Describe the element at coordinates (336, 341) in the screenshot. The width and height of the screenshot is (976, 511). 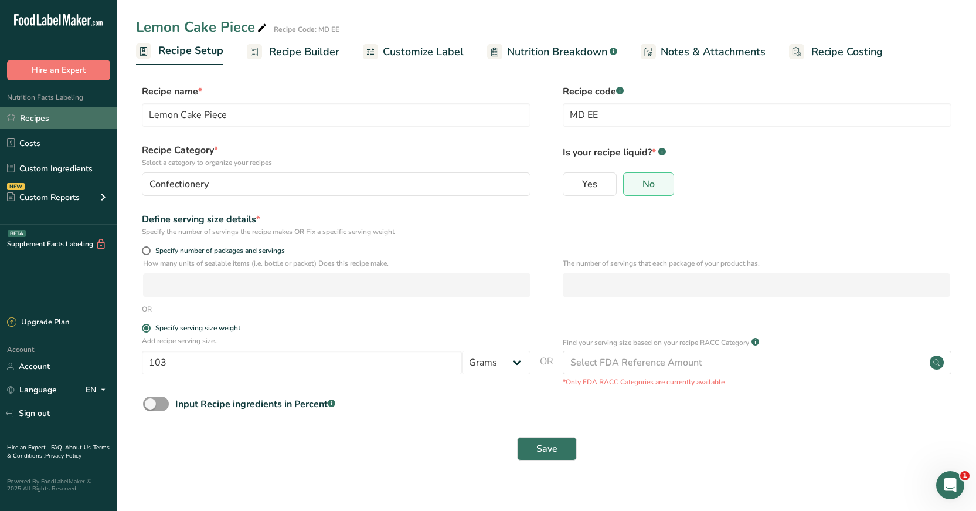
I see `p: Add recipe serving size..` at that location.